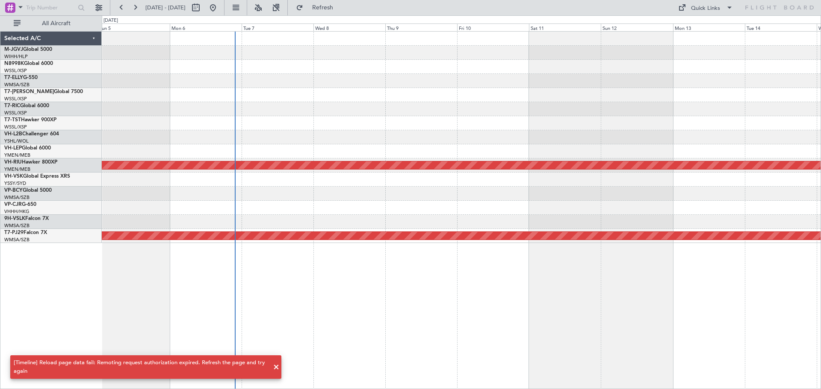 The height and width of the screenshot is (389, 821). Describe the element at coordinates (709, 27) in the screenshot. I see `div: Mon 13` at that location.